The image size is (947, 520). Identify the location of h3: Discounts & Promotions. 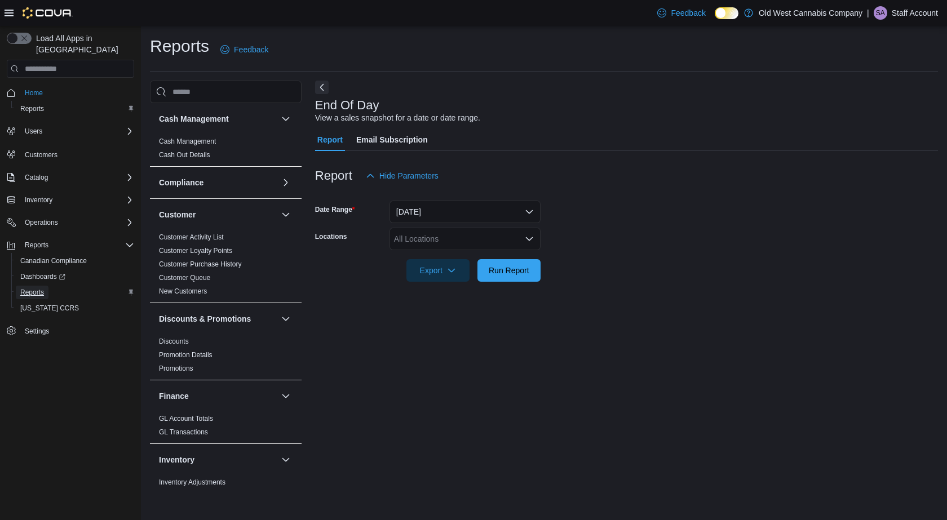
(205, 319).